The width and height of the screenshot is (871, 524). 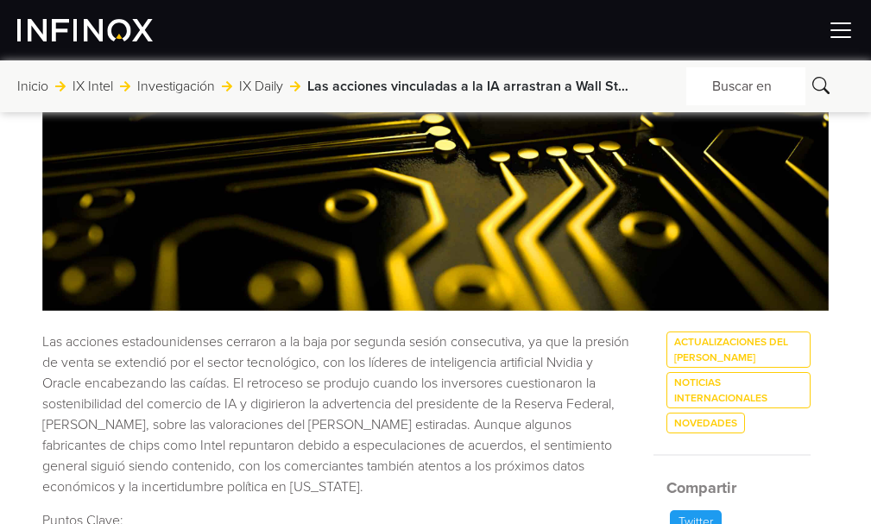 What do you see at coordinates (738, 390) in the screenshot?
I see `a: Noticias internacionales` at bounding box center [738, 390].